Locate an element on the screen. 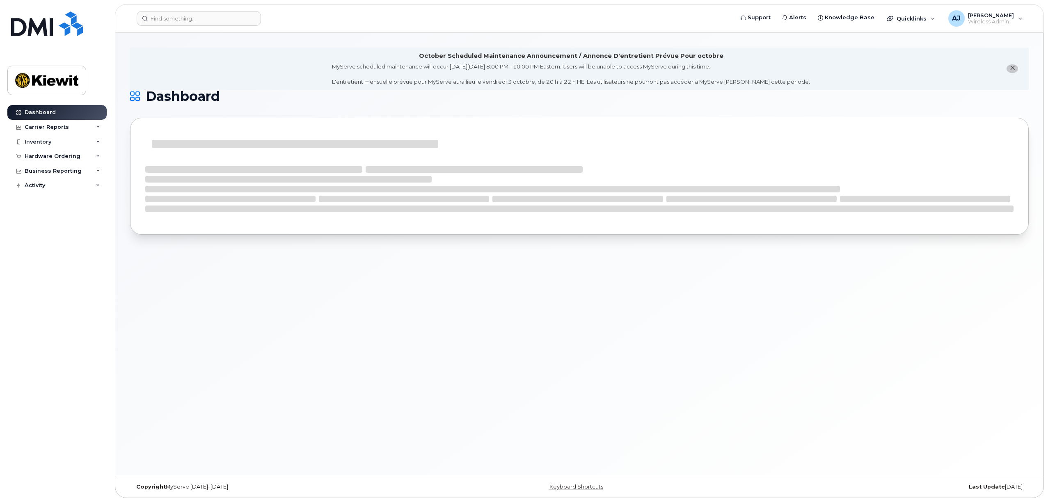 This screenshot has height=498, width=1048. div: October Scheduled Maintenance Announcement / Annonce D'entretient Prévue Pour octobre is located at coordinates (571, 56).